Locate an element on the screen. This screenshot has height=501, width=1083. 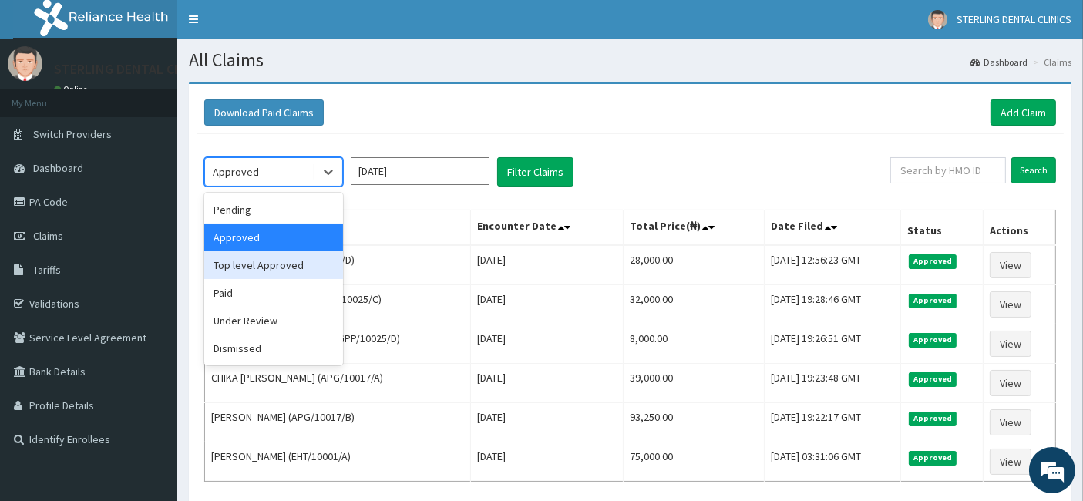
span: Switch Providers is located at coordinates (72, 134).